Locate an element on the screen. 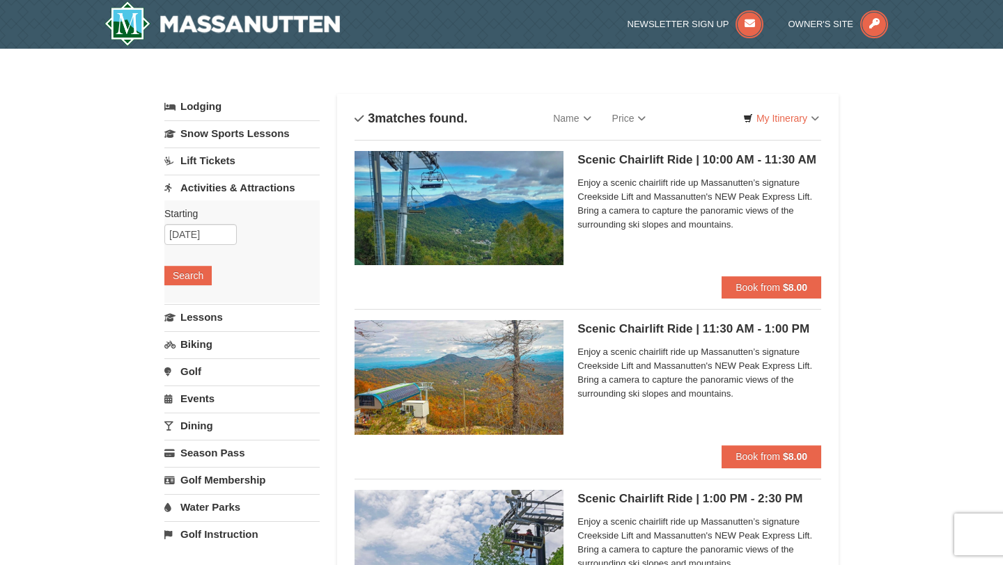  h5: Scenic Chairlift Ride | 11:30 AM - 1:00 PM is located at coordinates (699, 329).